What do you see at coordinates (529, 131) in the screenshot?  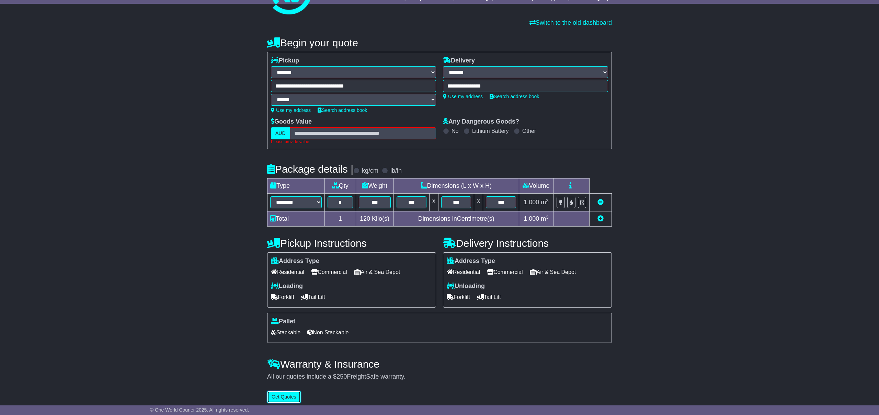 I see `label: Other` at bounding box center [529, 131].